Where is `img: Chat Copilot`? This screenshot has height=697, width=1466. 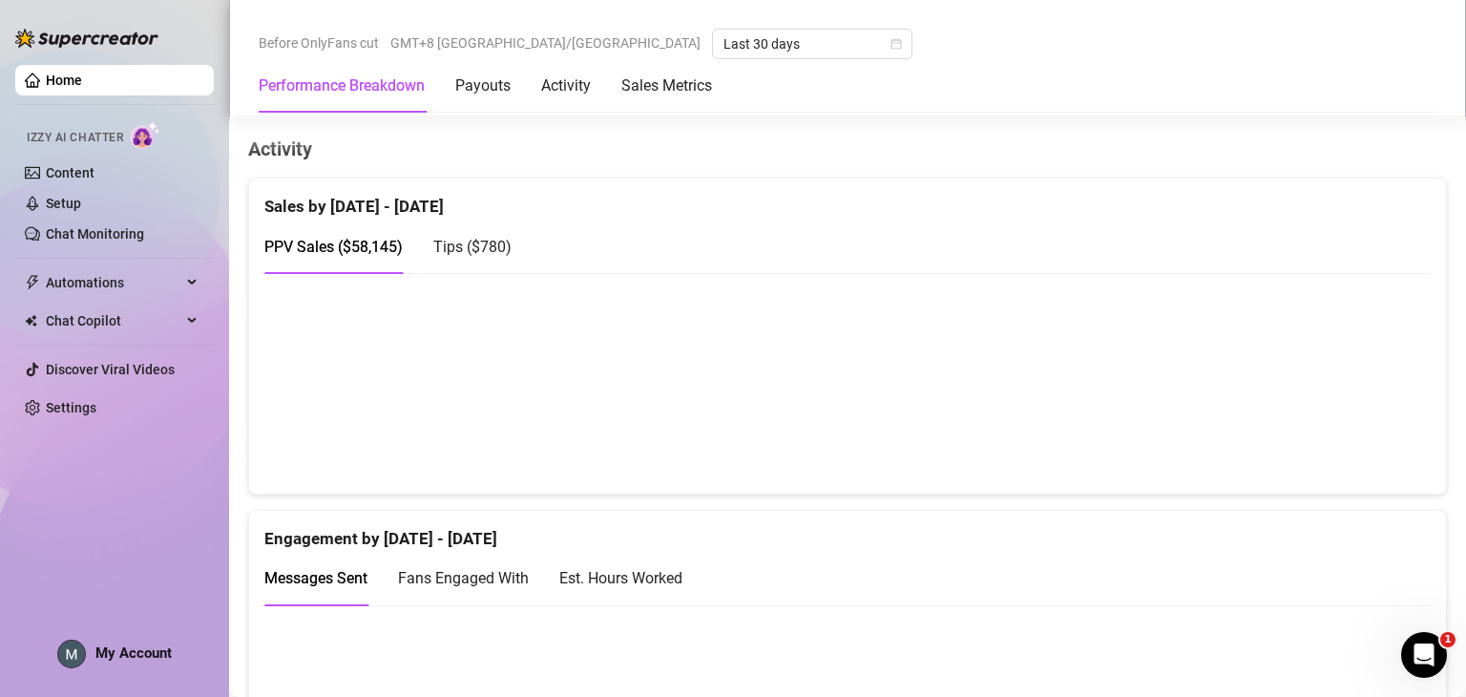 img: Chat Copilot is located at coordinates (31, 321).